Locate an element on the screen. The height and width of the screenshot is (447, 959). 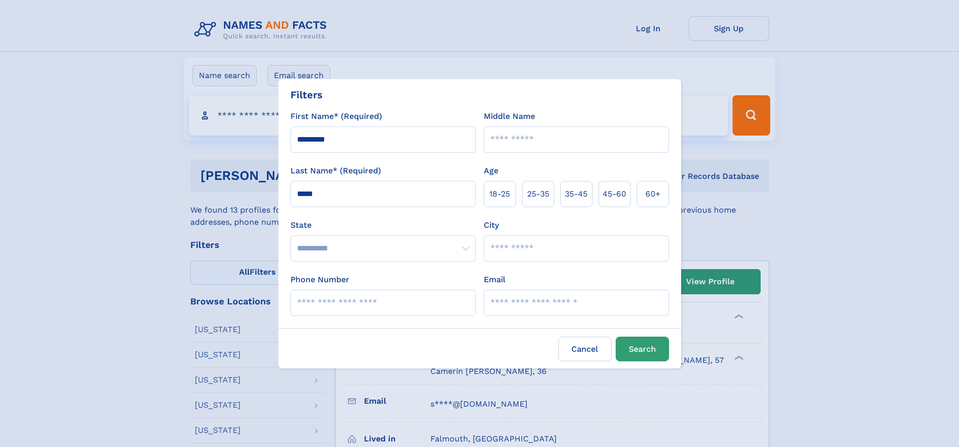
label: First Name* (Required) is located at coordinates (336, 116).